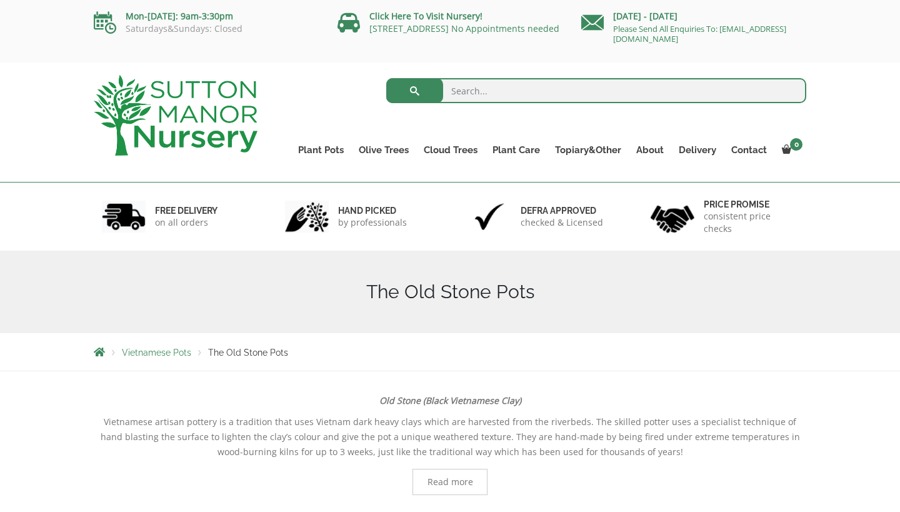 The image size is (900, 512). I want to click on a: 0, so click(790, 150).